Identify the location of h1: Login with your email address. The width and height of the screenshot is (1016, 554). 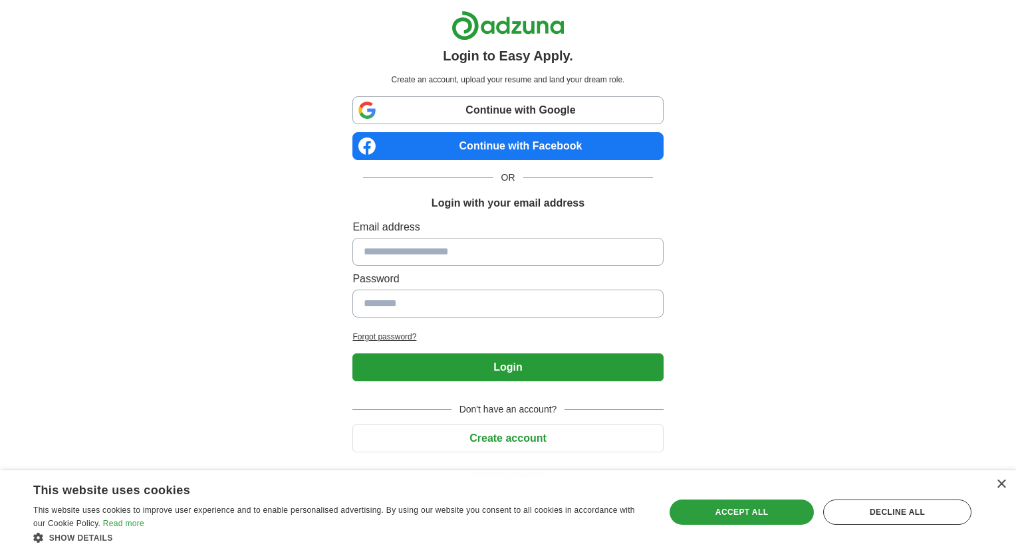
(508, 203).